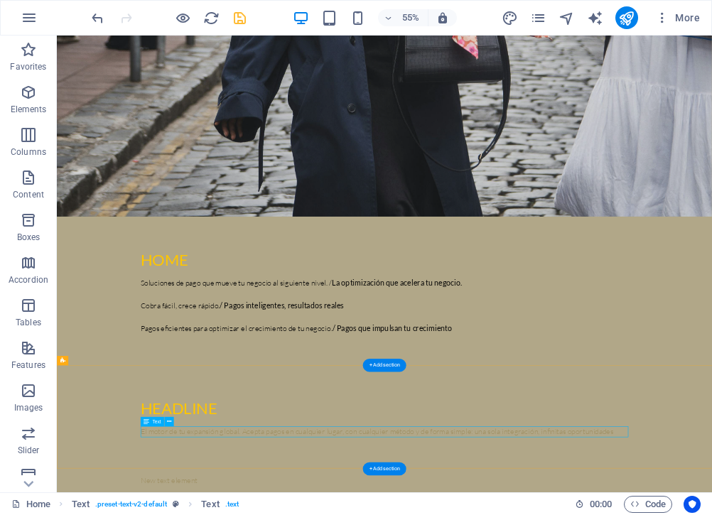 This screenshot has width=712, height=515. Describe the element at coordinates (539, 18) in the screenshot. I see `button: pages` at that location.